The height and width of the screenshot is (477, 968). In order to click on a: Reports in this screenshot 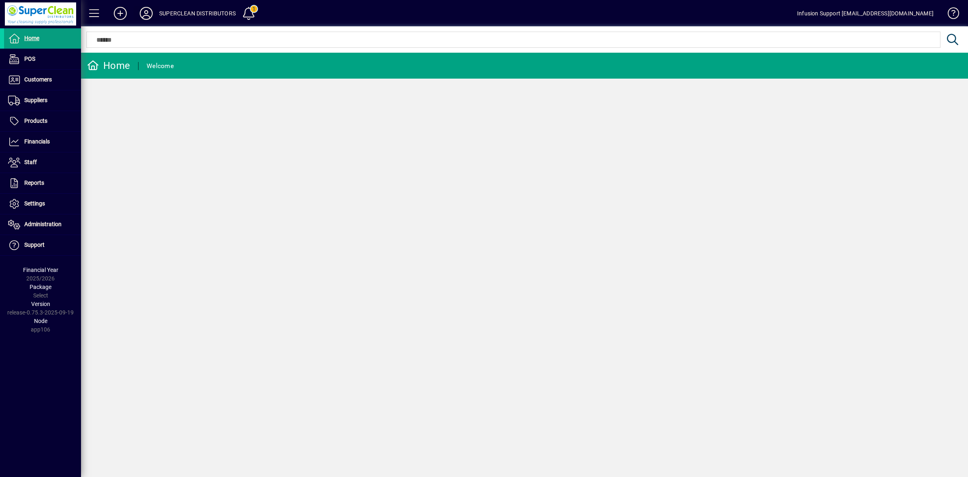, I will do `click(43, 183)`.